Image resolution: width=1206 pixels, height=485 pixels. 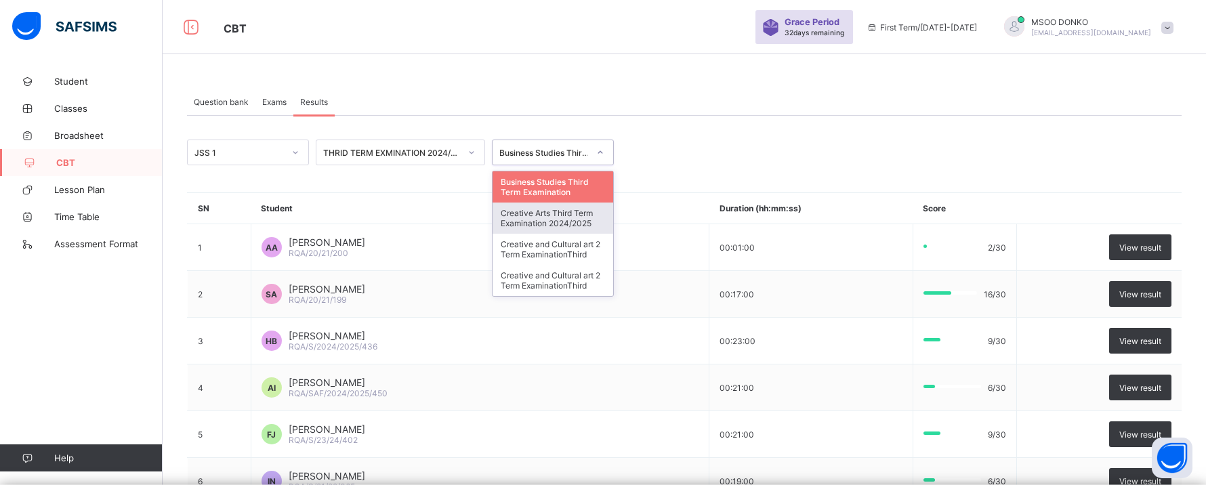 What do you see at coordinates (108, 81) in the screenshot?
I see `span: Student` at bounding box center [108, 81].